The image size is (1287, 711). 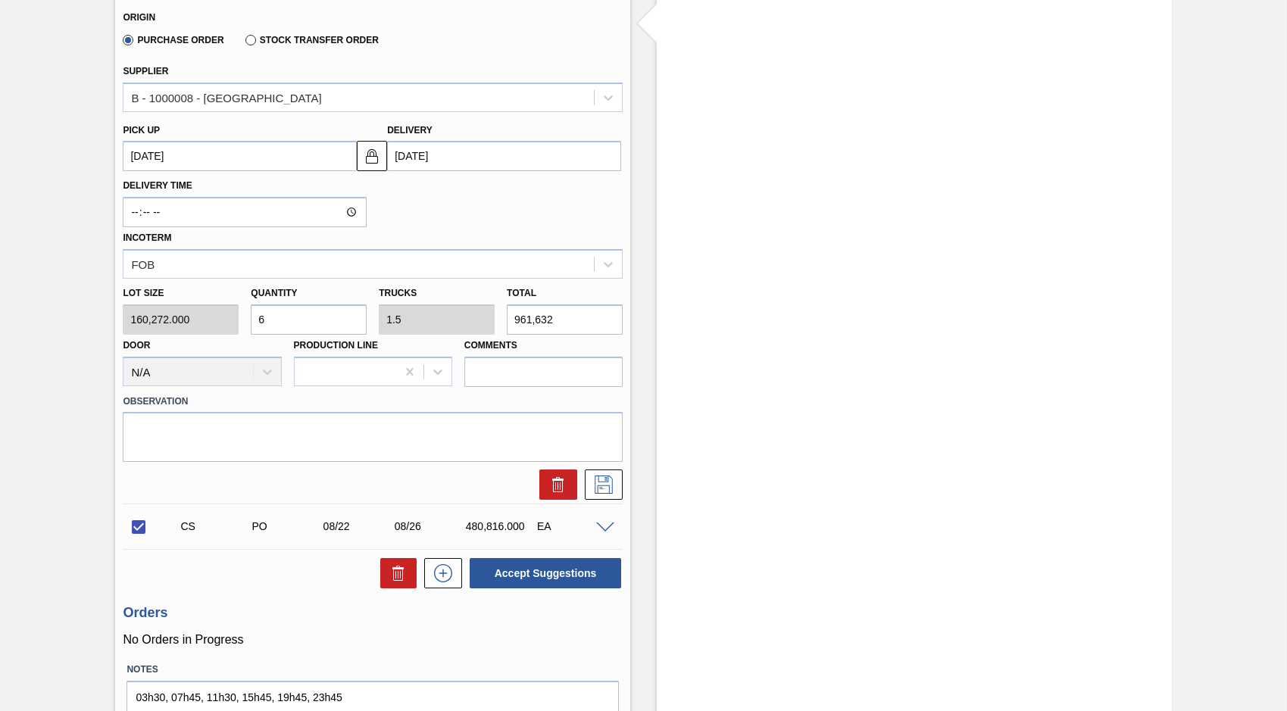 What do you see at coordinates (142, 264) in the screenshot?
I see `div: FOB` at bounding box center [142, 264].